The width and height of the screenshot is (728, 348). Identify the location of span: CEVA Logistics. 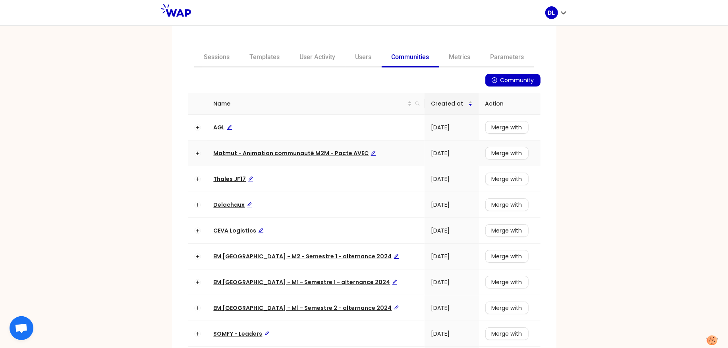
(239, 231).